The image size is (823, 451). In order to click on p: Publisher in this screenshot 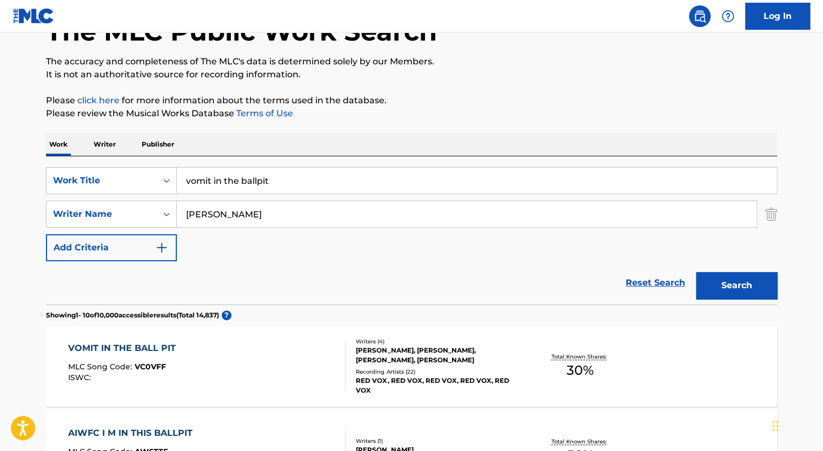, I will do `click(158, 144)`.